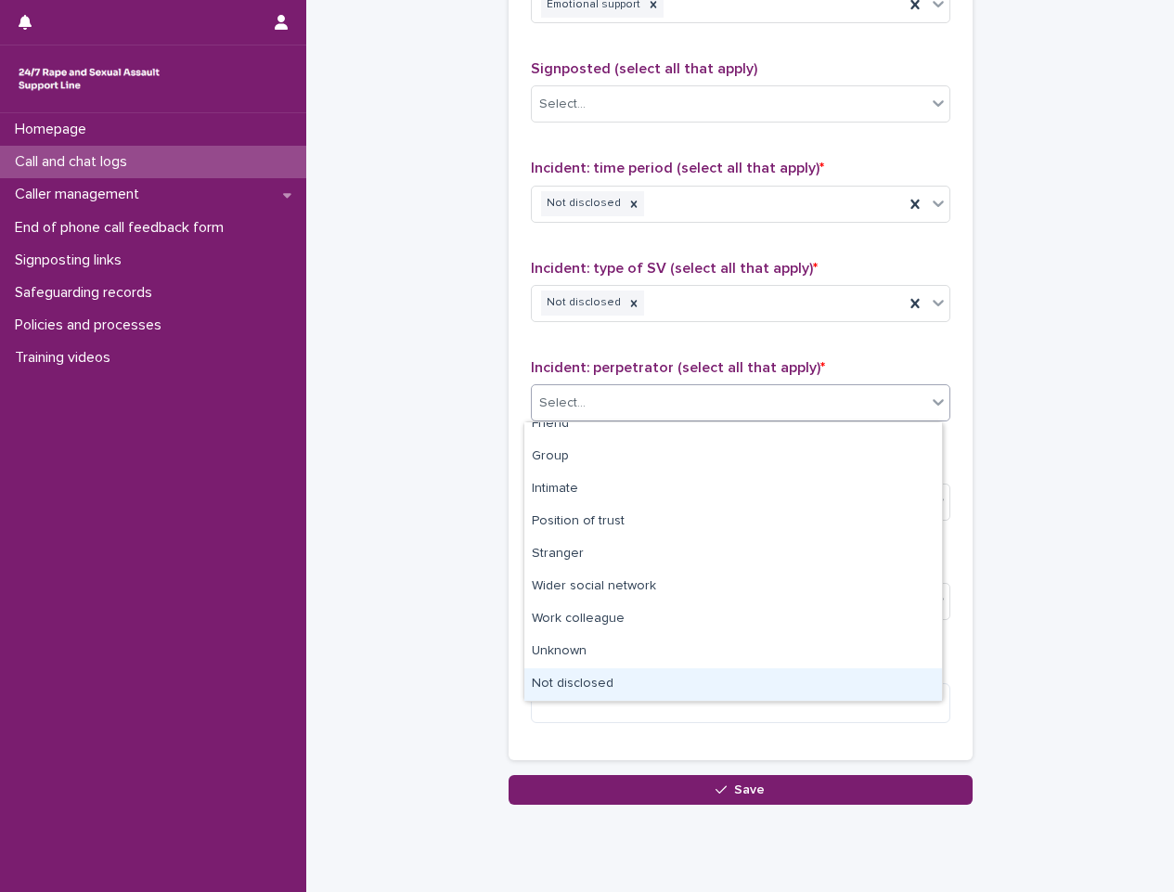 The width and height of the screenshot is (1174, 892). Describe the element at coordinates (733, 587) in the screenshot. I see `div: Wider social network` at that location.